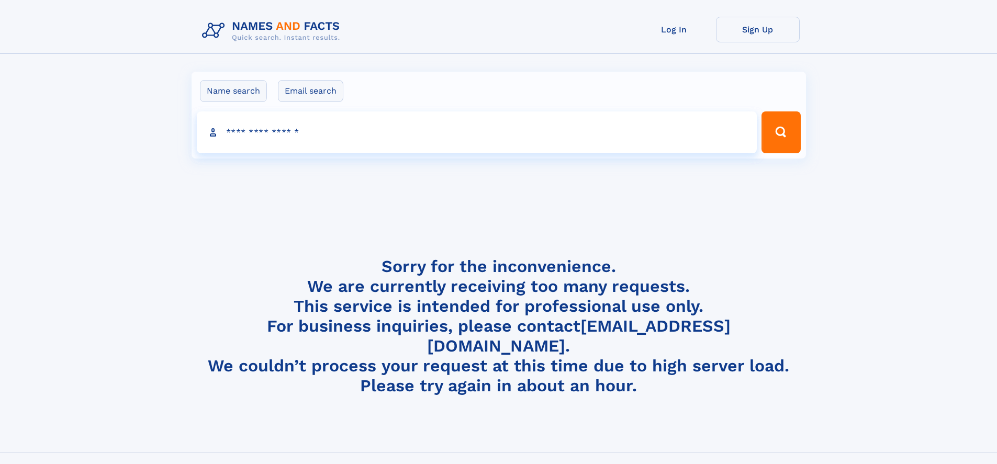 The height and width of the screenshot is (464, 997). What do you see at coordinates (758, 29) in the screenshot?
I see `a: Sign Up` at bounding box center [758, 29].